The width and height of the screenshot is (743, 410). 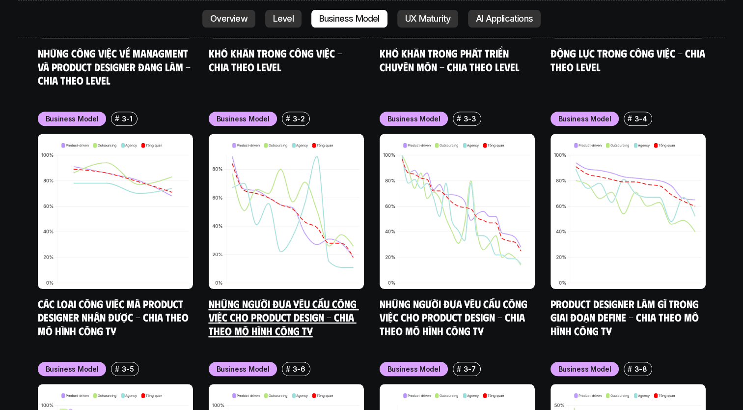 What do you see at coordinates (229, 19) in the screenshot?
I see `p: Overview` at bounding box center [229, 19].